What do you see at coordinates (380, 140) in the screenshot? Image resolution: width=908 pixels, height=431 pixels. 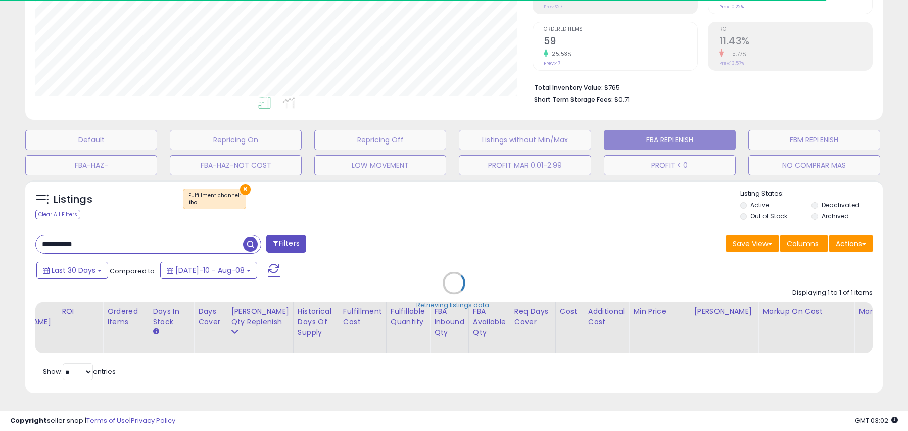 I see `button: Repricing Off` at bounding box center [380, 140].